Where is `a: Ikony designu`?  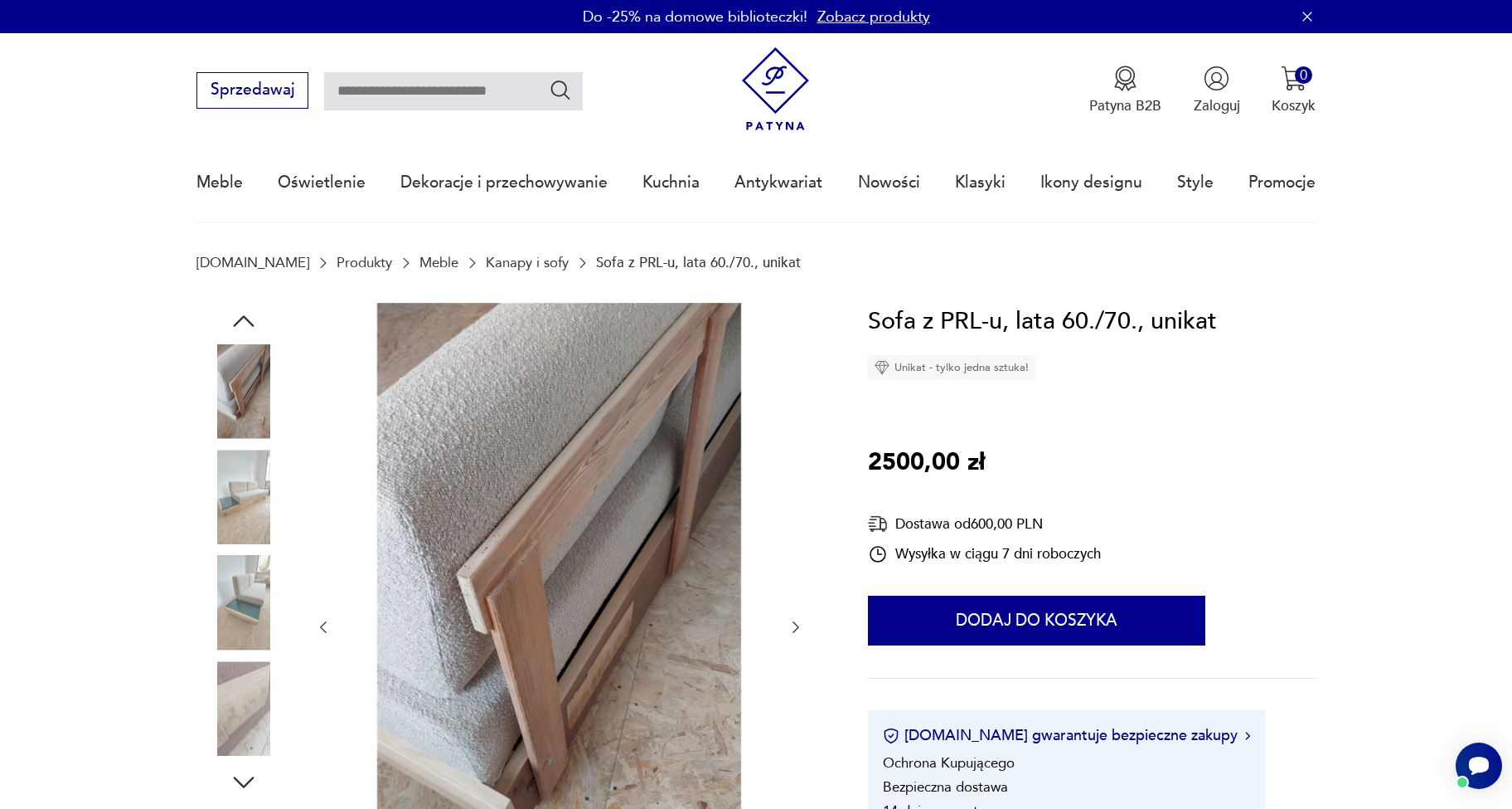 a: Ikony designu is located at coordinates (1091, 183).